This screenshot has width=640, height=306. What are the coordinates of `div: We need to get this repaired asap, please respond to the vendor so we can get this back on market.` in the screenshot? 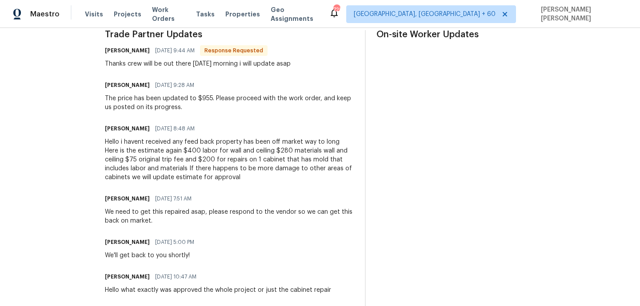 It's located at (229, 217).